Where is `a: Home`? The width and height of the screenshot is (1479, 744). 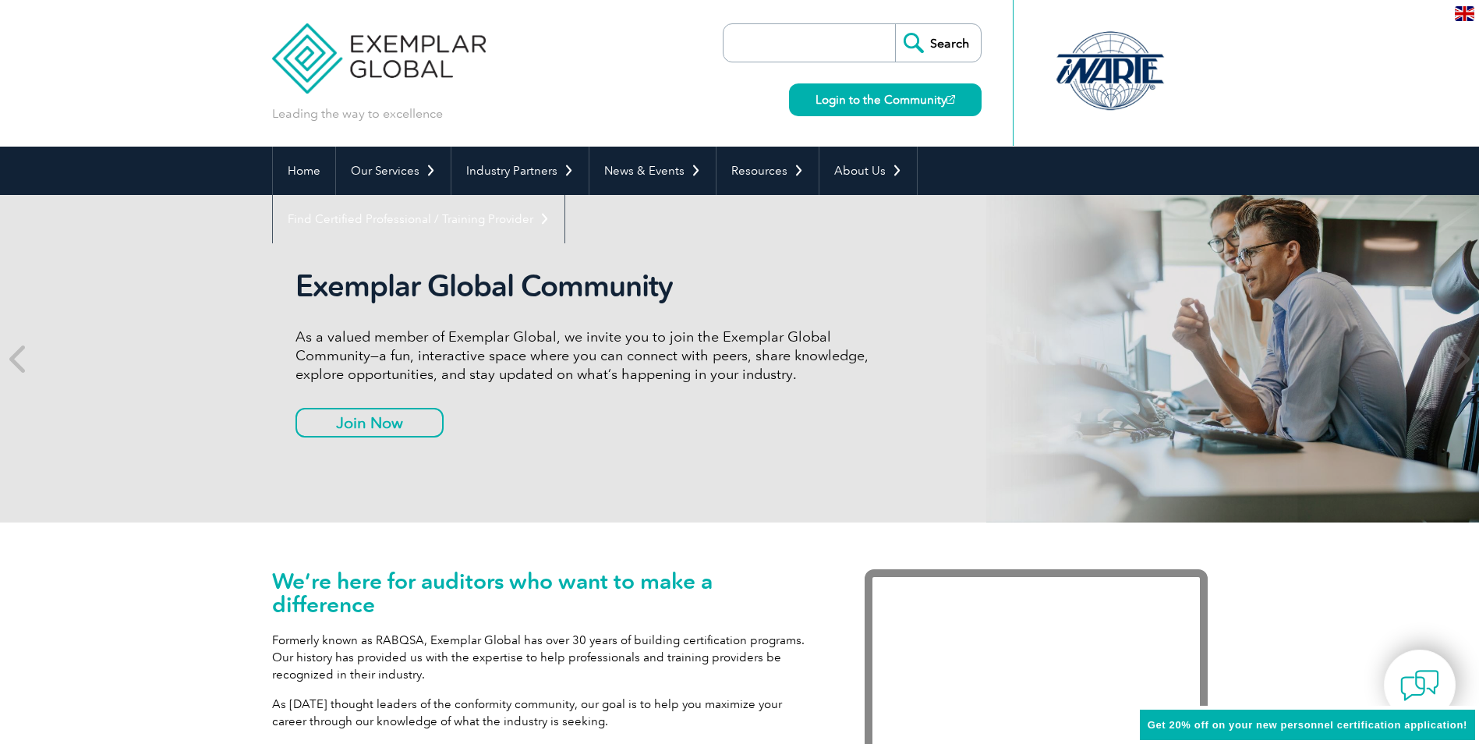 a: Home is located at coordinates (304, 171).